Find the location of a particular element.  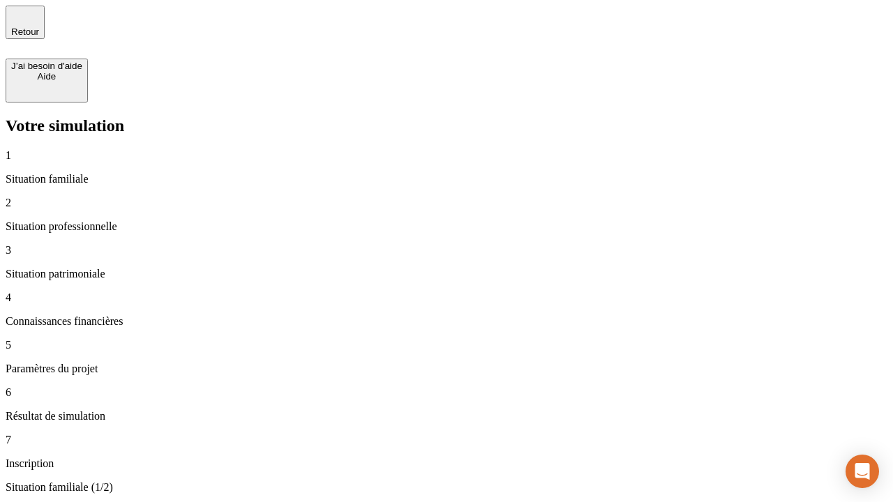

p: Situation familiale is located at coordinates (446, 179).